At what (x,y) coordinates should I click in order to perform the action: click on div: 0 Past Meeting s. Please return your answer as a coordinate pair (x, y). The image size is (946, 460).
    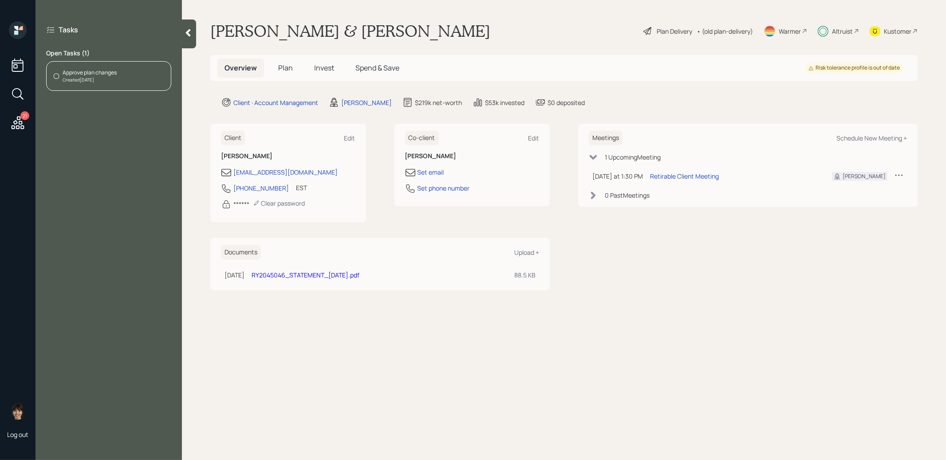
    Looking at the image, I should click on (627, 195).